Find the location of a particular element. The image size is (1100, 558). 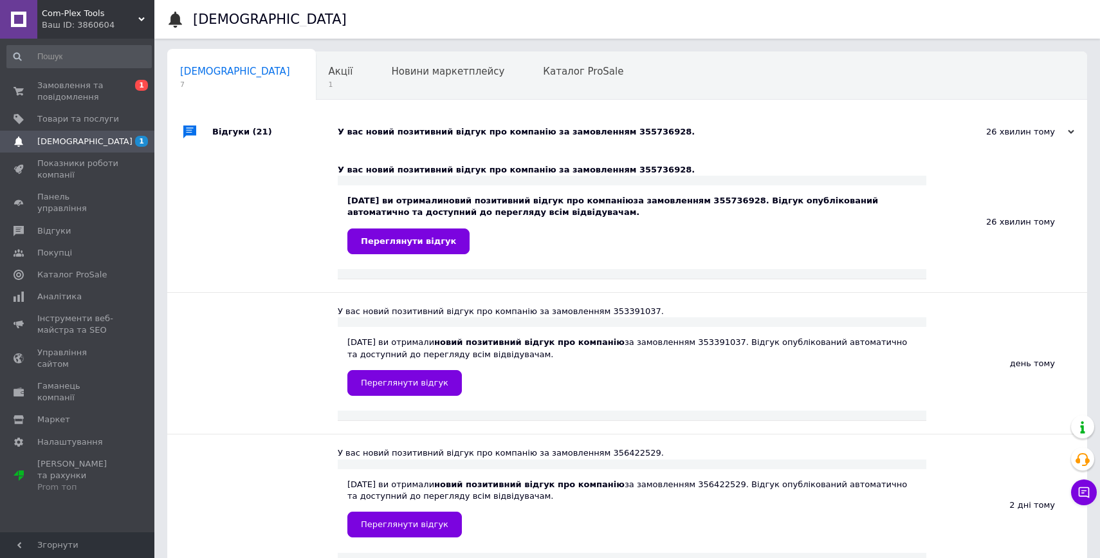

div: У вас новий позитивний відгук про компанію за замовленням 353391037. is located at coordinates (632, 311).